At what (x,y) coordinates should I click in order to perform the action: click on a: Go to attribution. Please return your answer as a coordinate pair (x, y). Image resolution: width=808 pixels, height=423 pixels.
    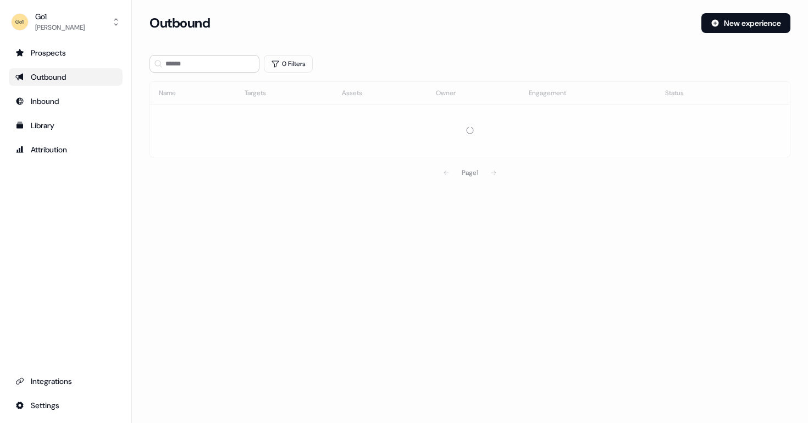
    Looking at the image, I should click on (65, 149).